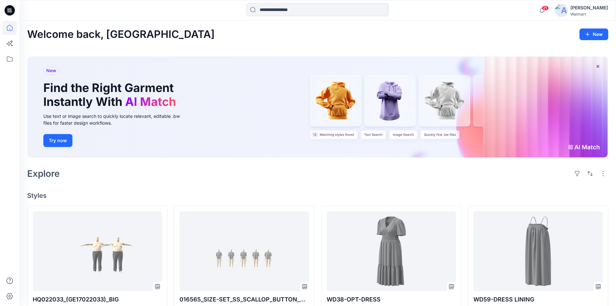  What do you see at coordinates (391, 299) in the screenshot?
I see `p: WD38-OPT-DRESS` at bounding box center [391, 299].